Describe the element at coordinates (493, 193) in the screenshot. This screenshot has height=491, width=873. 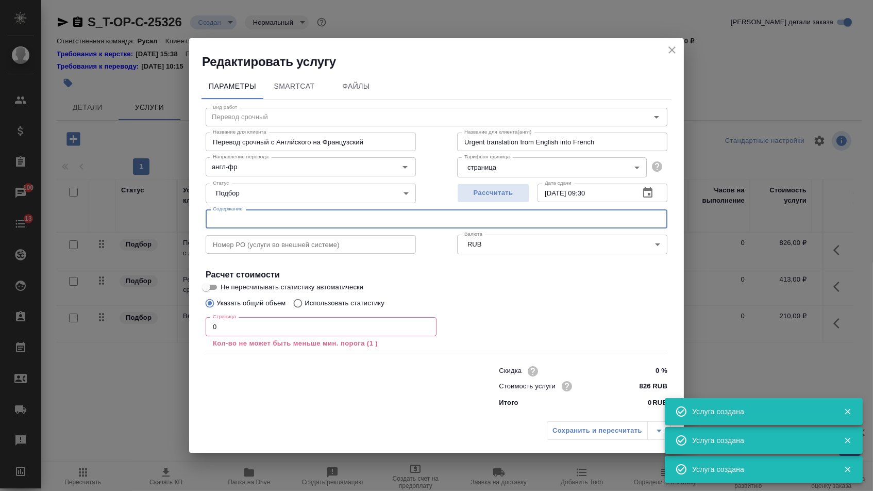
I see `span: Рассчитать` at that location.